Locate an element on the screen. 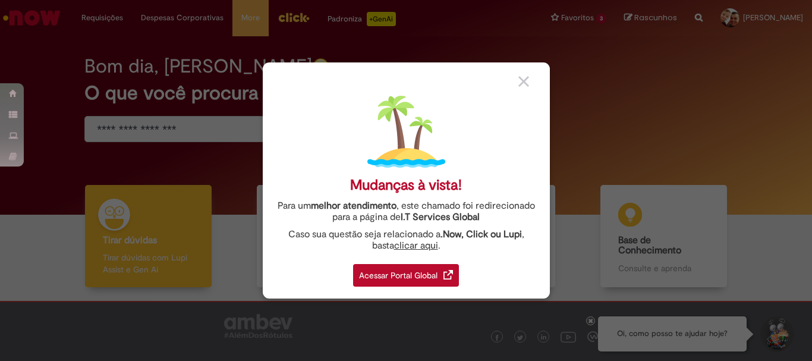  strong: melhor atendimento is located at coordinates (354, 206).